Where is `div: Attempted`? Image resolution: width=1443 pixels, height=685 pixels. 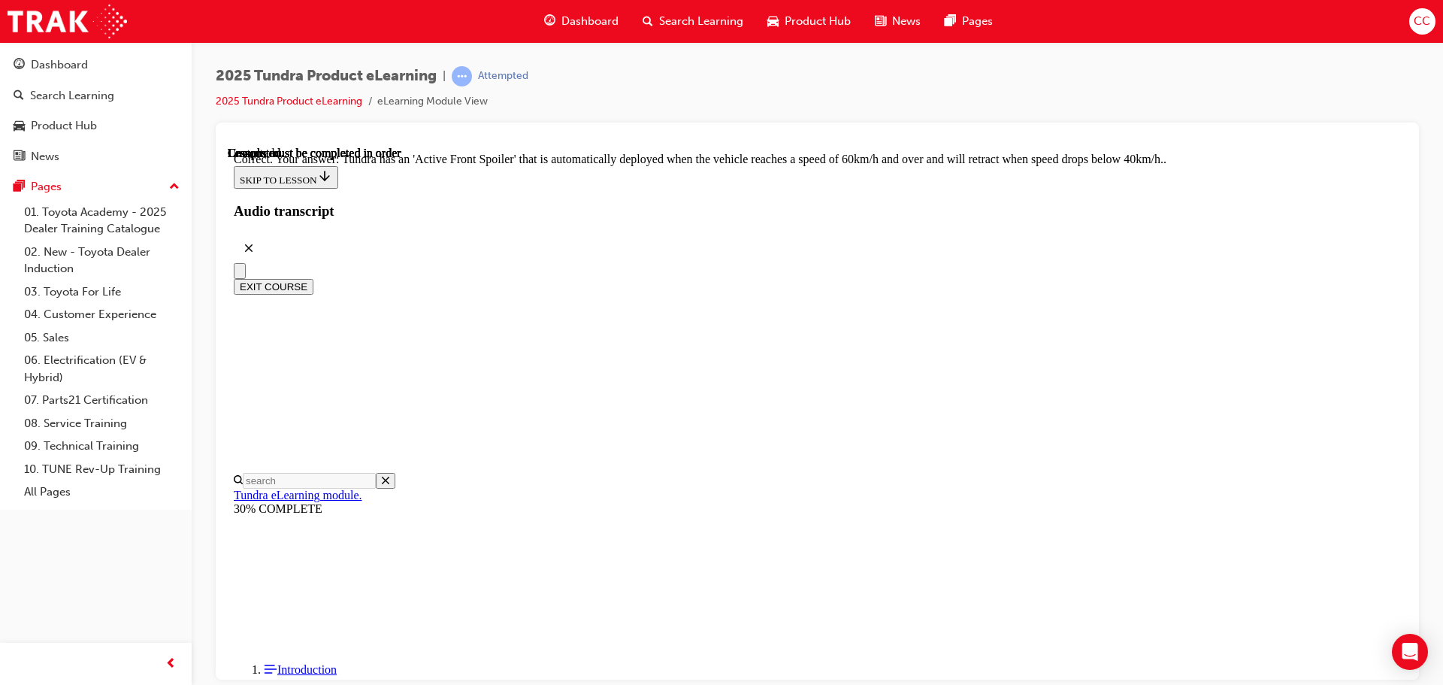 div: Attempted is located at coordinates (503, 76).